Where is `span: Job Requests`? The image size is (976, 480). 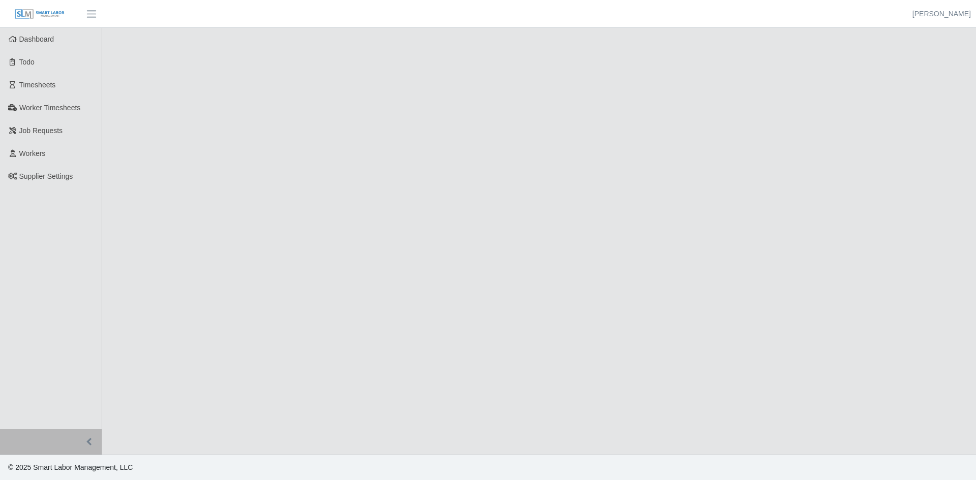
span: Job Requests is located at coordinates (41, 131).